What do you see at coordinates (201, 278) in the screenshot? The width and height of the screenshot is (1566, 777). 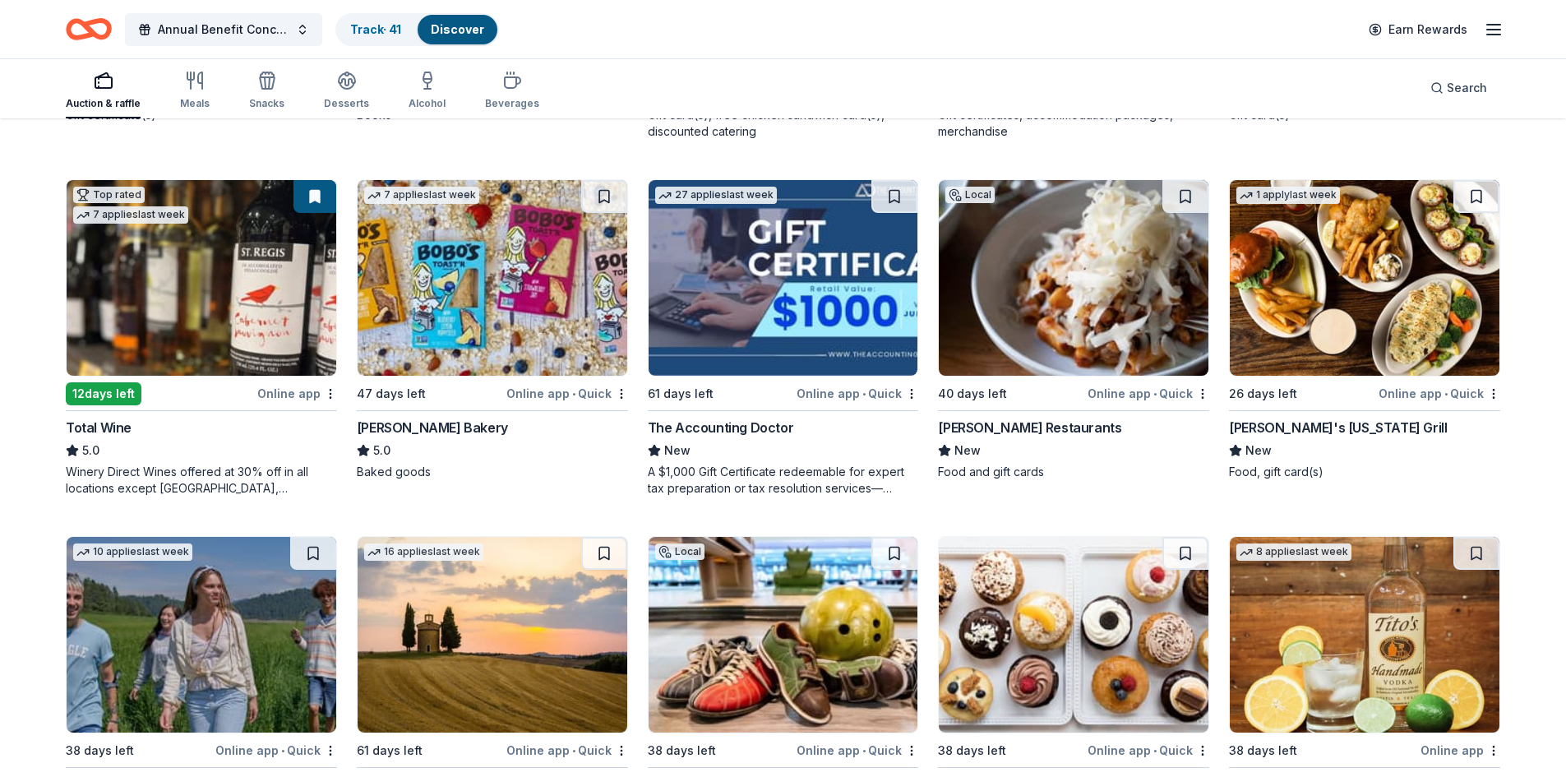 I see `img: Image for Total Wine` at bounding box center [201, 278].